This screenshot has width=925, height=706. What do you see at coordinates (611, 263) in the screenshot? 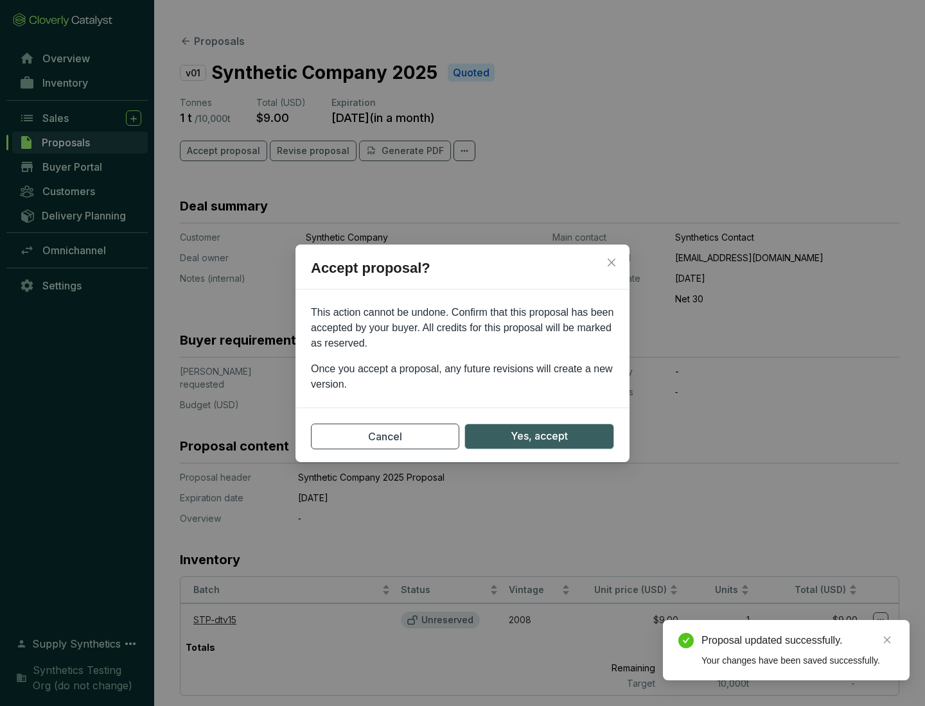
I see `span: Close` at bounding box center [611, 263].